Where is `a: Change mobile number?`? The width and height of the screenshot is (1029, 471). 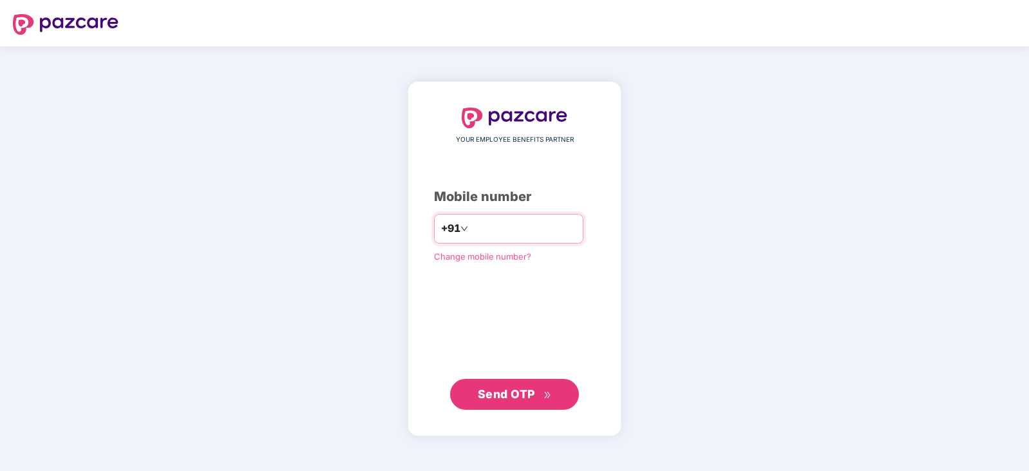 a: Change mobile number? is located at coordinates (482, 256).